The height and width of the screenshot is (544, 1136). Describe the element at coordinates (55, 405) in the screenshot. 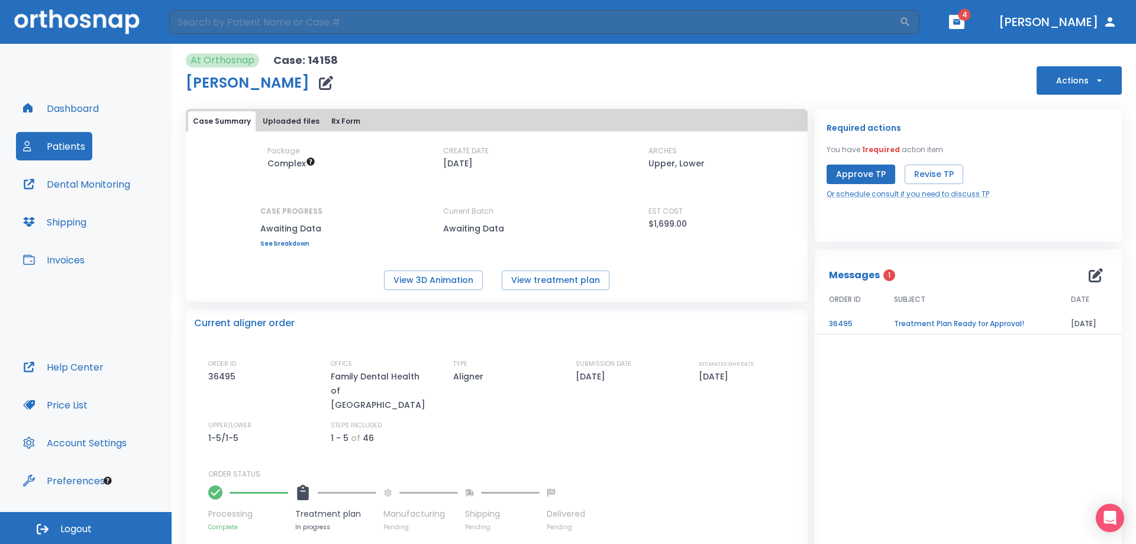

I see `a: Price List` at that location.